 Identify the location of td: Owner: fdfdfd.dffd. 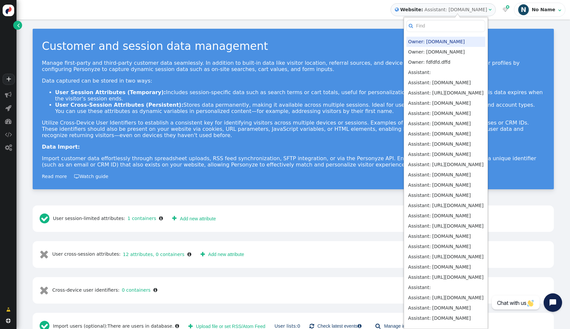
(446, 62).